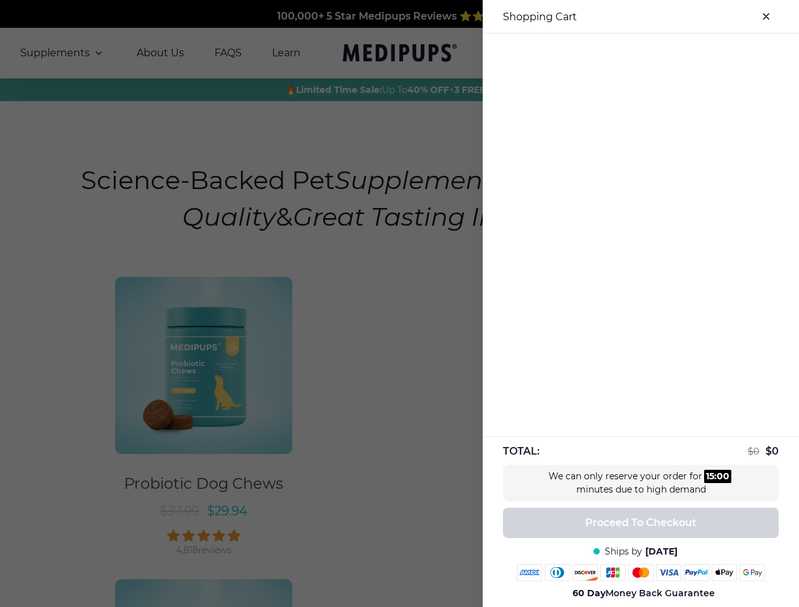 This screenshot has height=607, width=799. Describe the element at coordinates (643, 593) in the screenshot. I see `span: Money Back Guarantee` at that location.